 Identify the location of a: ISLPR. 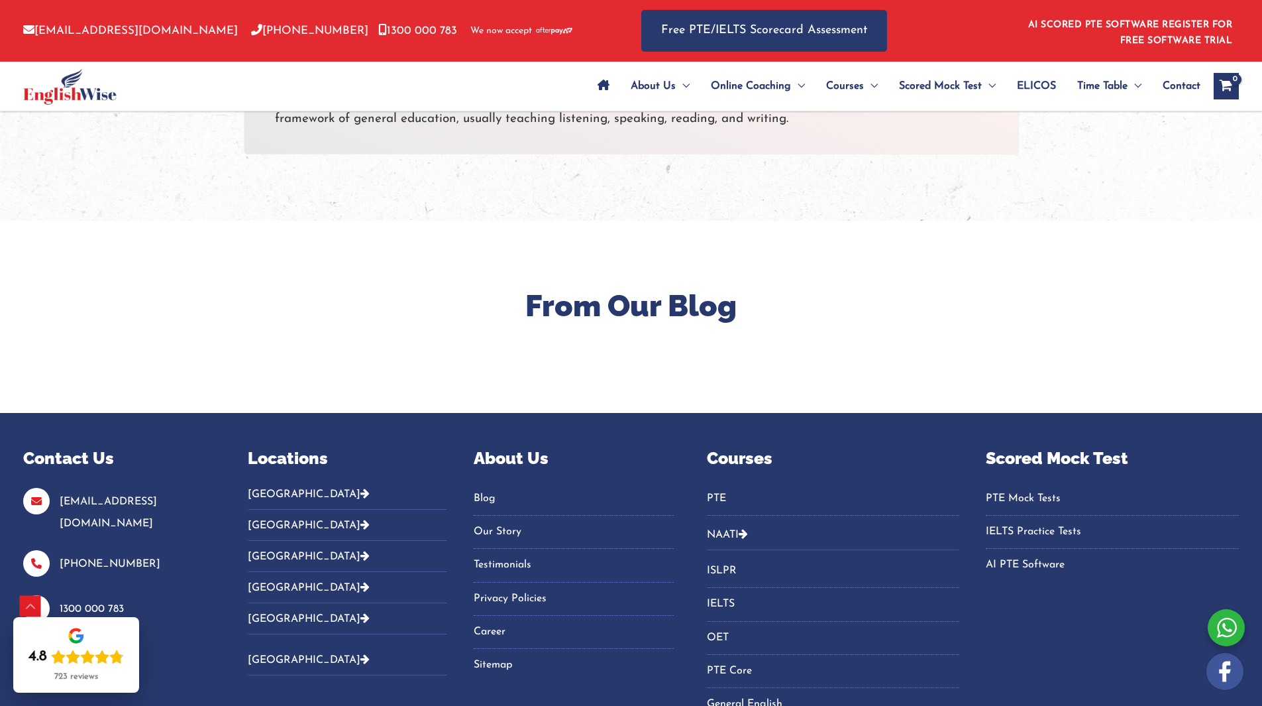
(834, 571).